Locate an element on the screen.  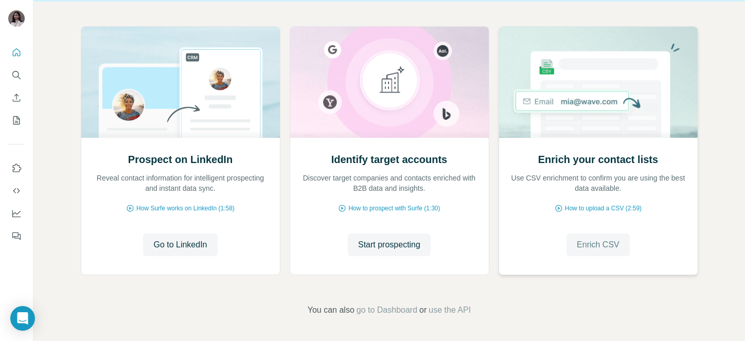
span: You can also is located at coordinates (331, 310).